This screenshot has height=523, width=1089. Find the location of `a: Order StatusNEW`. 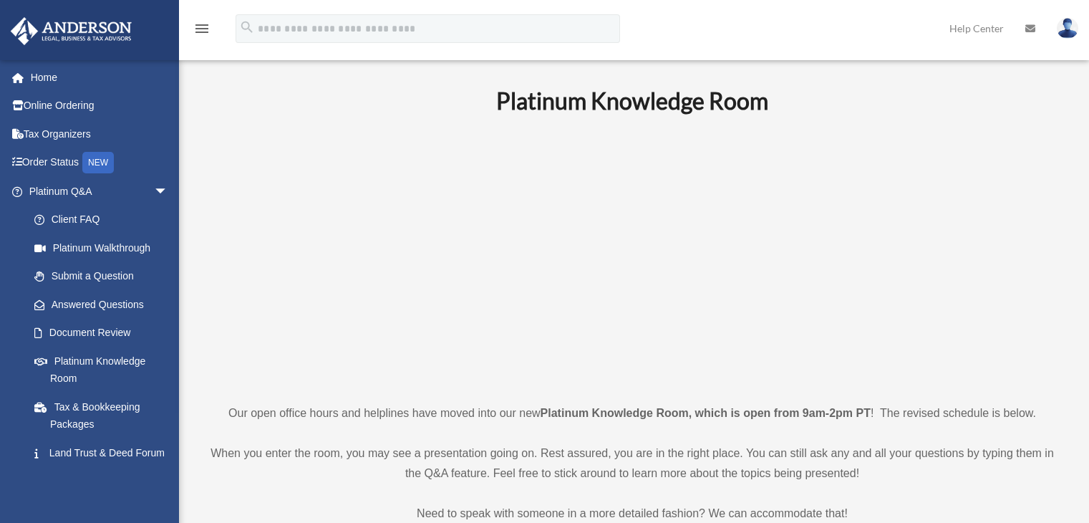

a: Order StatusNEW is located at coordinates (100, 163).